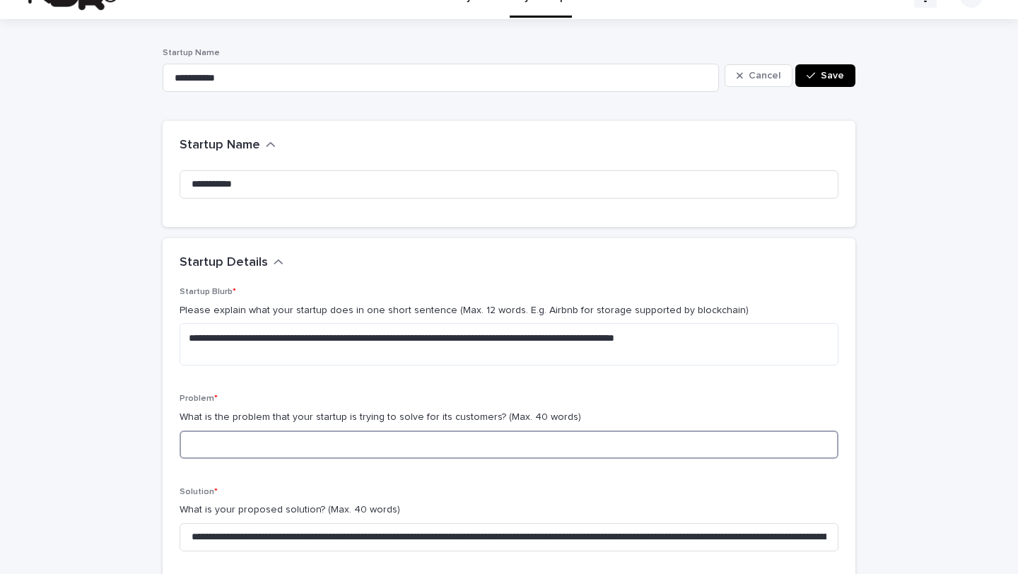 This screenshot has width=1018, height=574. I want to click on p: What is the problem that your startup is trying to solve for its customers? (Max. 40 words), so click(509, 417).